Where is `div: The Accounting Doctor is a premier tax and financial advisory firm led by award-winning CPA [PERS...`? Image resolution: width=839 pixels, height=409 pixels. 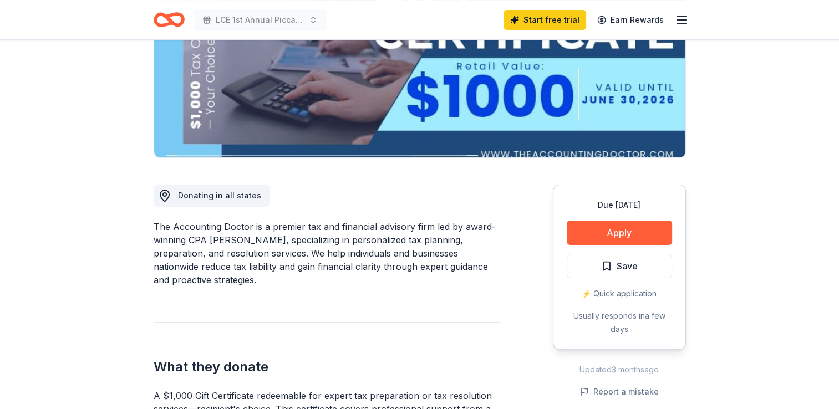 div: The Accounting Doctor is a premier tax and financial advisory firm led by award-winning CPA [PERS... is located at coordinates (327, 253).